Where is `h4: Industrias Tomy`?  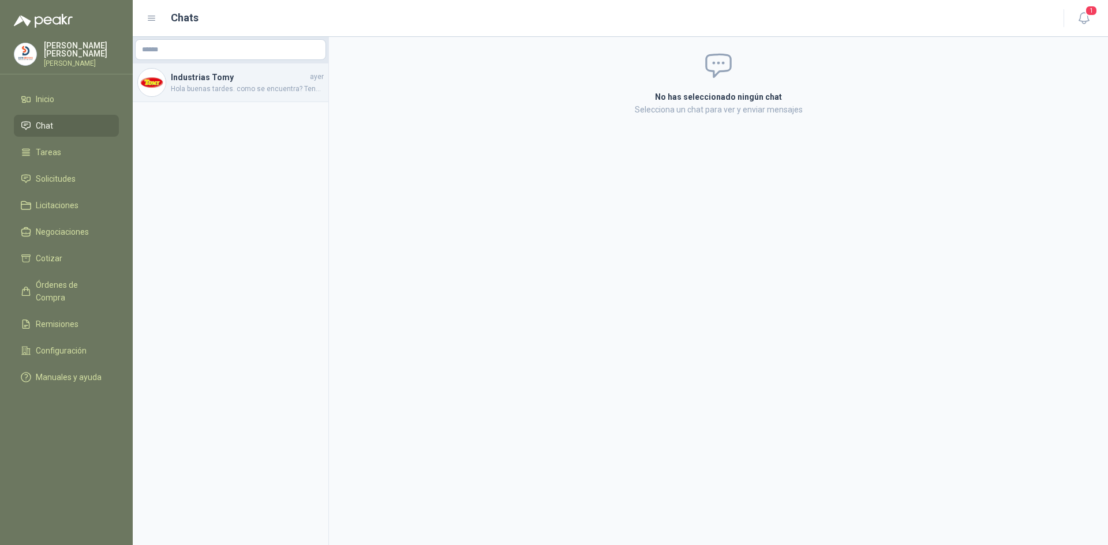 h4: Industrias Tomy is located at coordinates (239, 77).